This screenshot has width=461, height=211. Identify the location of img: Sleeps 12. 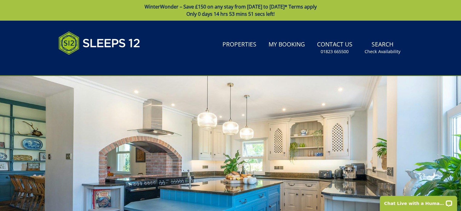
(99, 43).